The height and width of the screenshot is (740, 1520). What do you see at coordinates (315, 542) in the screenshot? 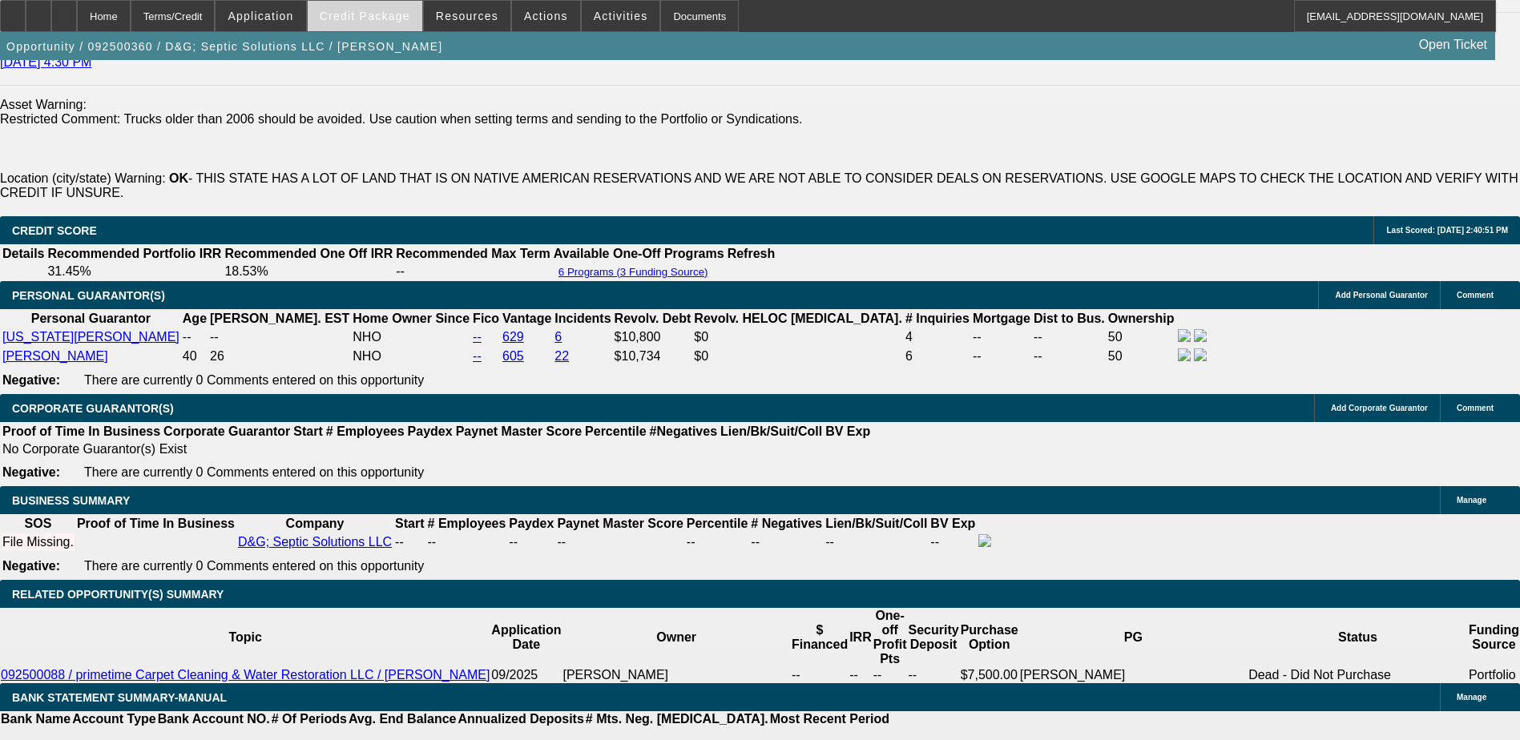
I see `a: D&G; Septic Solutions LLC` at bounding box center [315, 542].